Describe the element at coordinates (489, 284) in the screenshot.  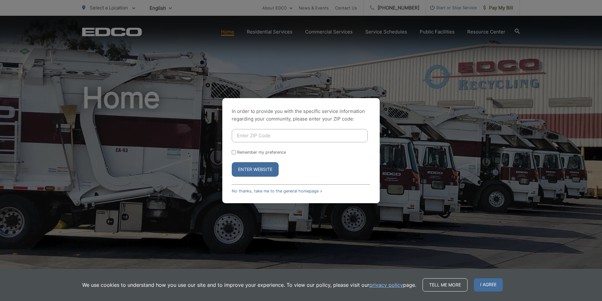
I see `span: I agree` at that location.